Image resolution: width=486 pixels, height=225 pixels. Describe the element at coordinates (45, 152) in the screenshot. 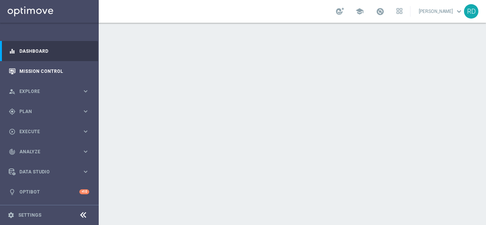

I see `div: Analyze` at that location.